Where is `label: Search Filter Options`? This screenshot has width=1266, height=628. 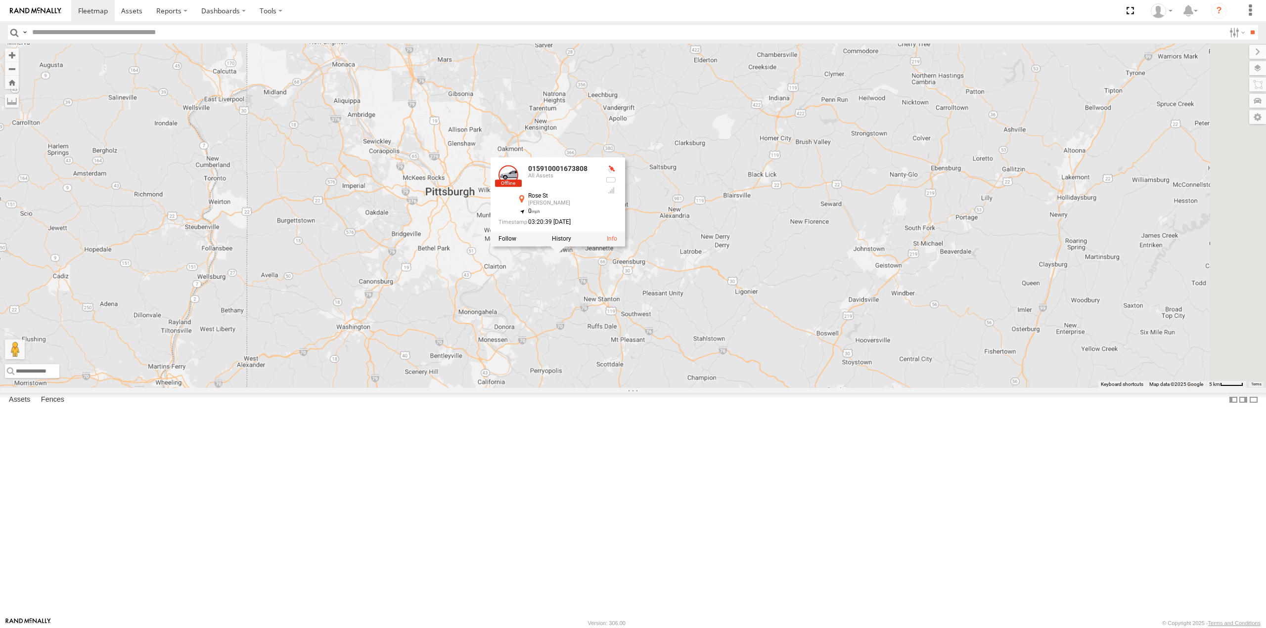 label: Search Filter Options is located at coordinates (1236, 32).